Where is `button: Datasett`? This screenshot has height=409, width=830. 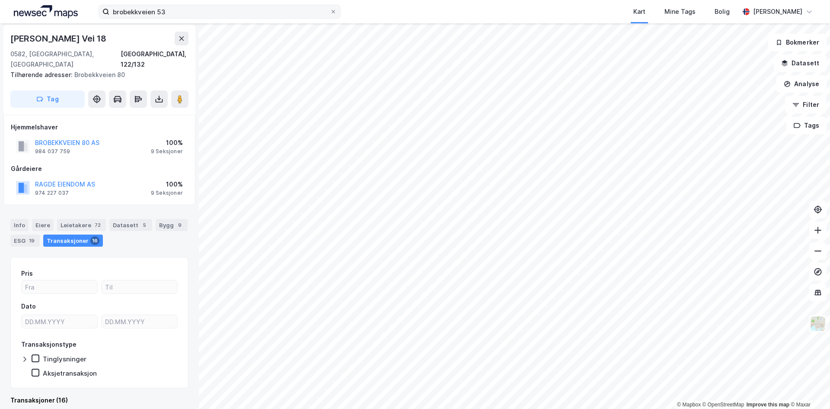 button: Datasett is located at coordinates (801, 63).